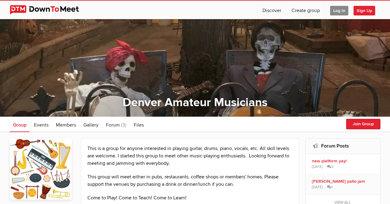 This screenshot has width=390, height=204. Describe the element at coordinates (41, 125) in the screenshot. I see `a: Events` at that location.